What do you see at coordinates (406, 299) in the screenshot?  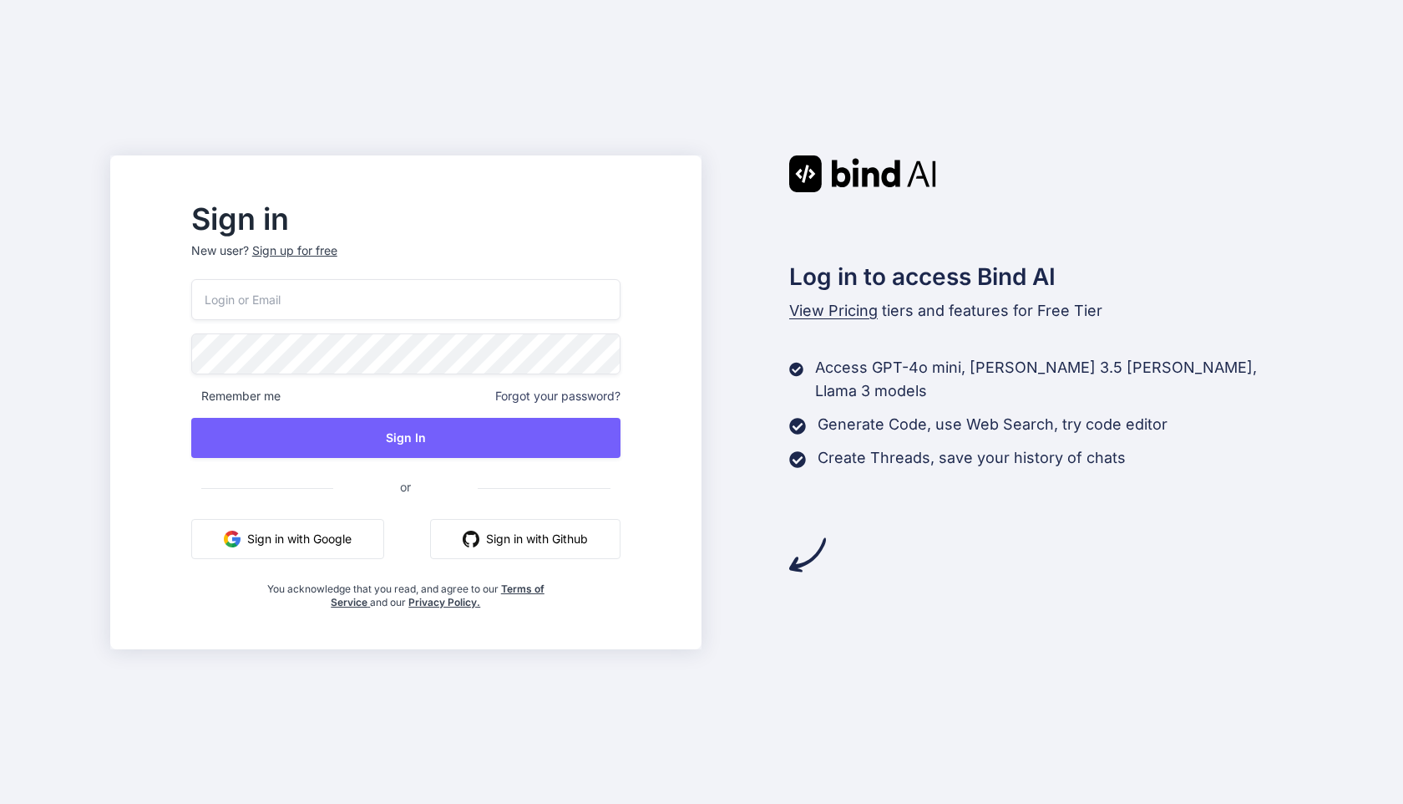 I see `input: Login or Email` at bounding box center [406, 299].